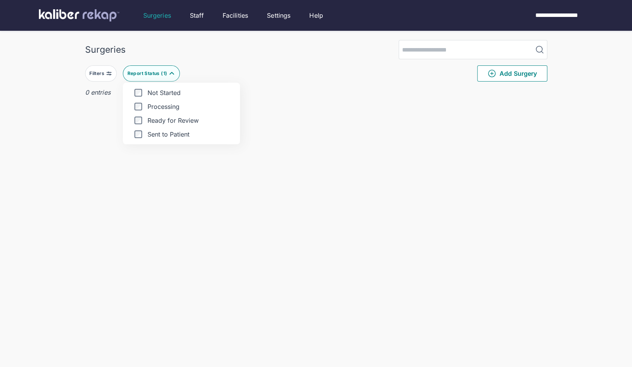 Image resolution: width=632 pixels, height=367 pixels. Describe the element at coordinates (181, 93) in the screenshot. I see `label: Not Started` at that location.